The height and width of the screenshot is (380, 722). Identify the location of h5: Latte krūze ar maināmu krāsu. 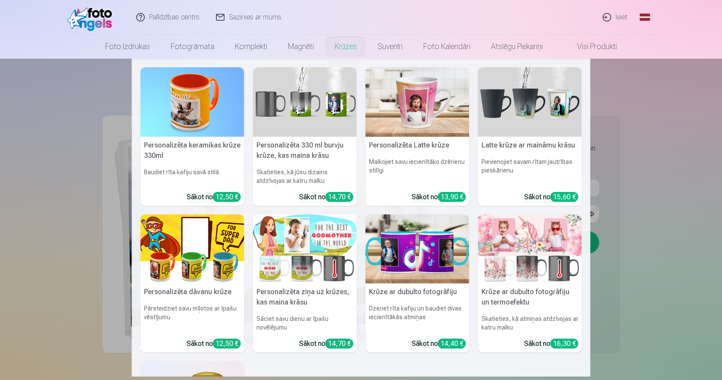
(530, 145).